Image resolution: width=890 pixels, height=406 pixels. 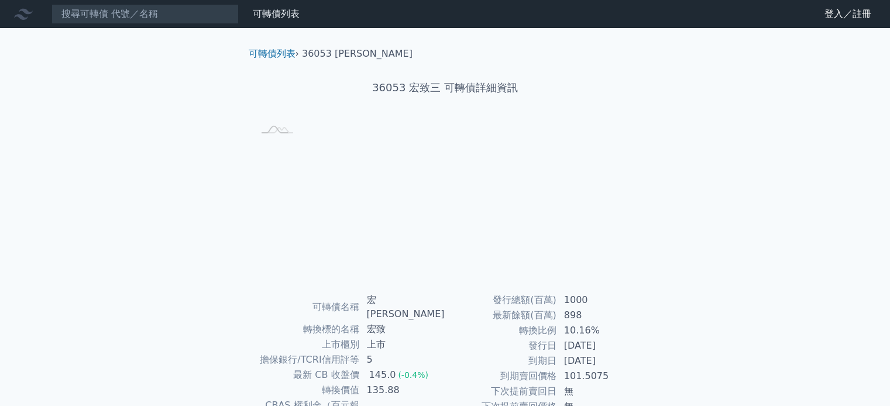 I want to click on span: (-0.4%), so click(x=413, y=375).